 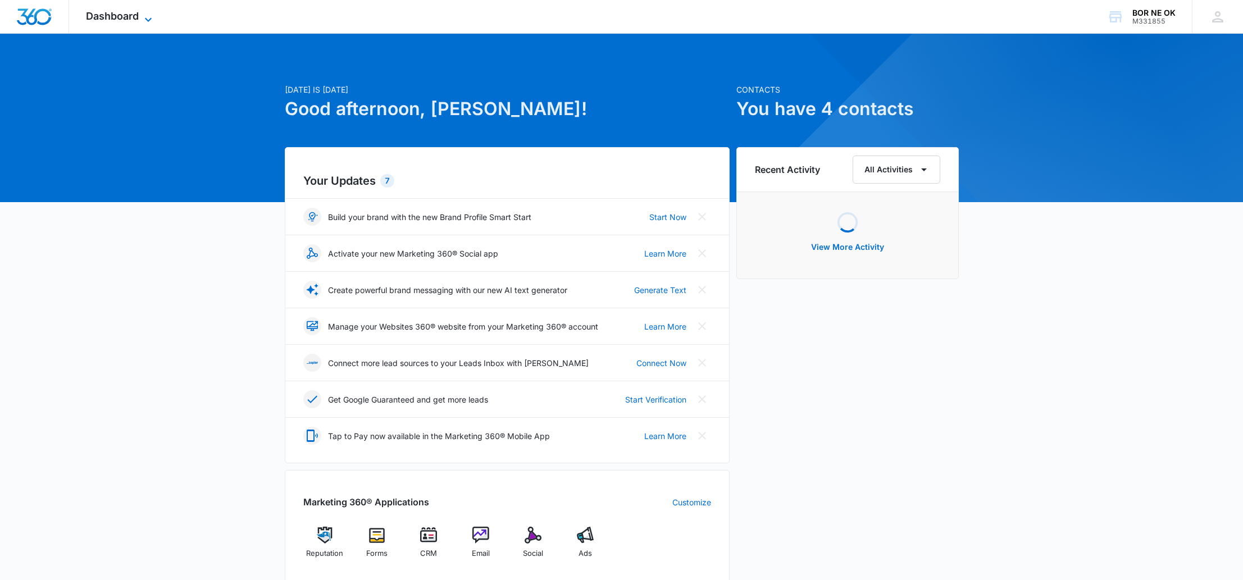 I want to click on a: Customize, so click(x=691, y=502).